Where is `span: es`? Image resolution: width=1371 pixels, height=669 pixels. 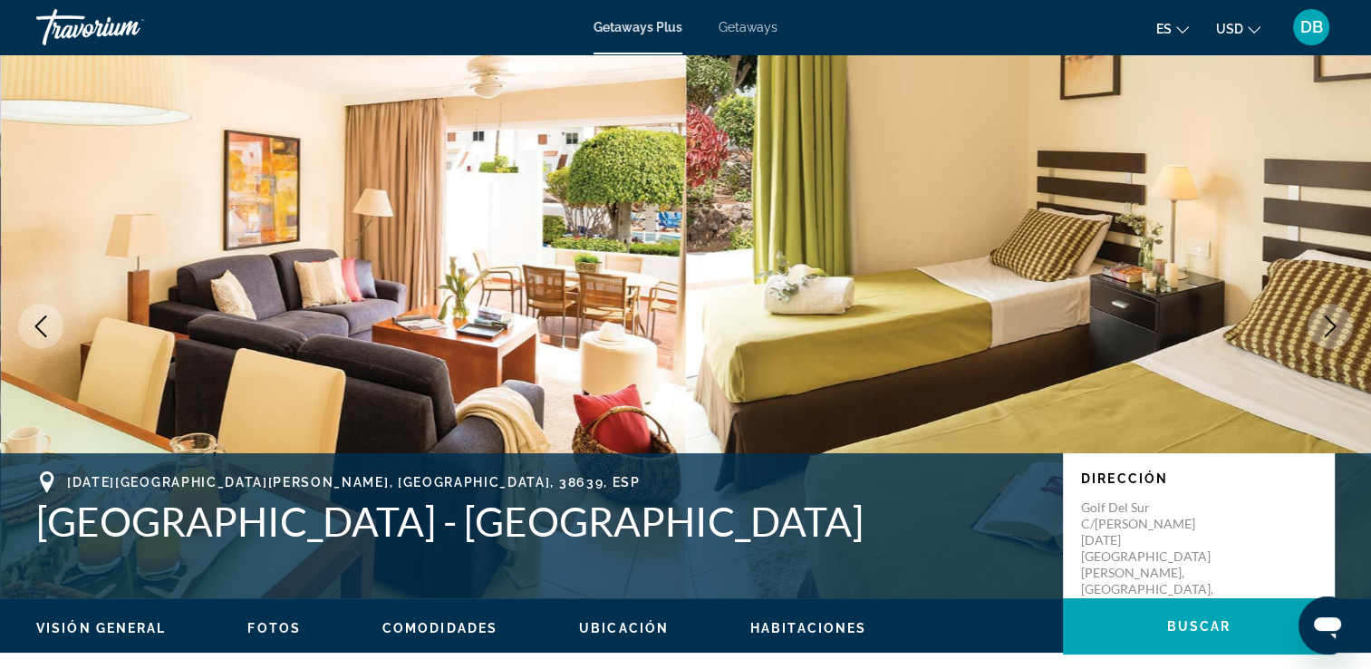
span: es is located at coordinates (1163, 29).